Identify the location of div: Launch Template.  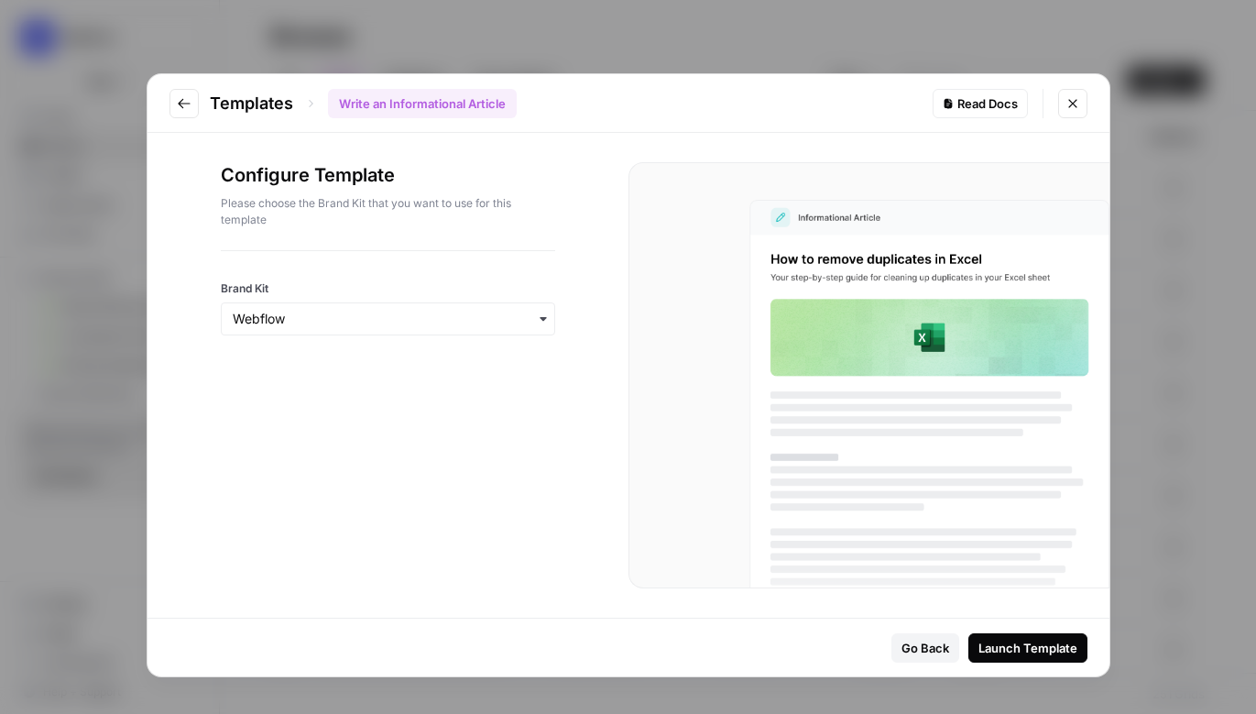
(1028, 648).